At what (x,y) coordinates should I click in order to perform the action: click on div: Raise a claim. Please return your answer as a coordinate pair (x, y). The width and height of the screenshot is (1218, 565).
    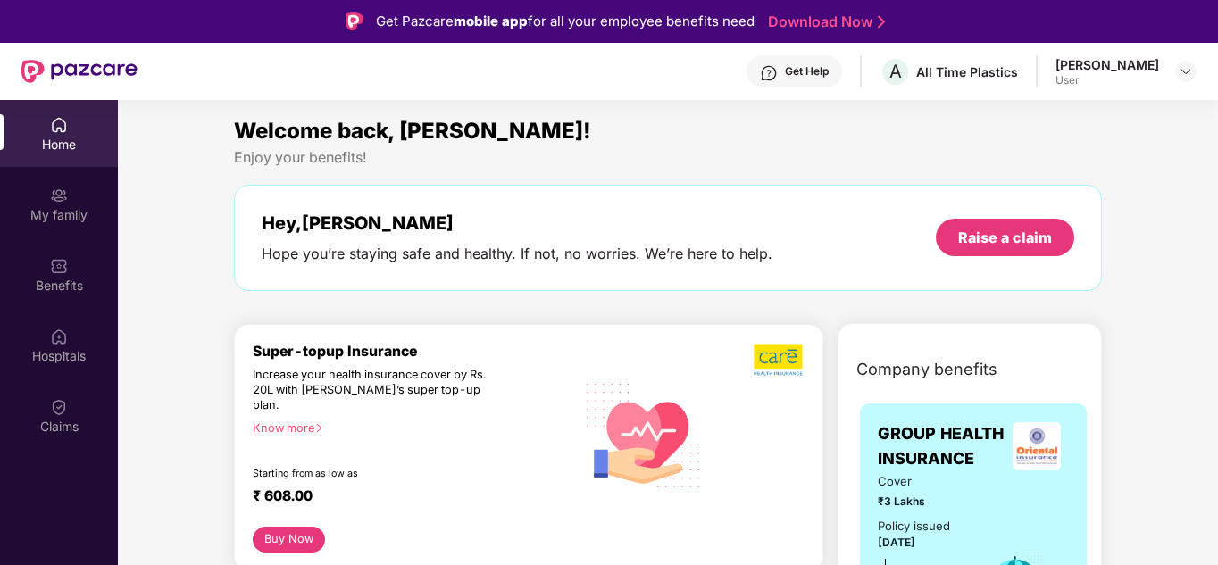
    Looking at the image, I should click on (1005, 238).